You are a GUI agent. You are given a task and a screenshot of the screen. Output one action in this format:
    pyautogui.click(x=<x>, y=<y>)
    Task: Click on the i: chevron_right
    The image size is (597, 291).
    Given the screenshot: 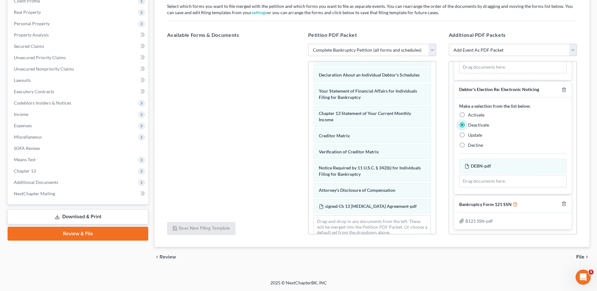 What is the action you would take?
    pyautogui.click(x=587, y=257)
    